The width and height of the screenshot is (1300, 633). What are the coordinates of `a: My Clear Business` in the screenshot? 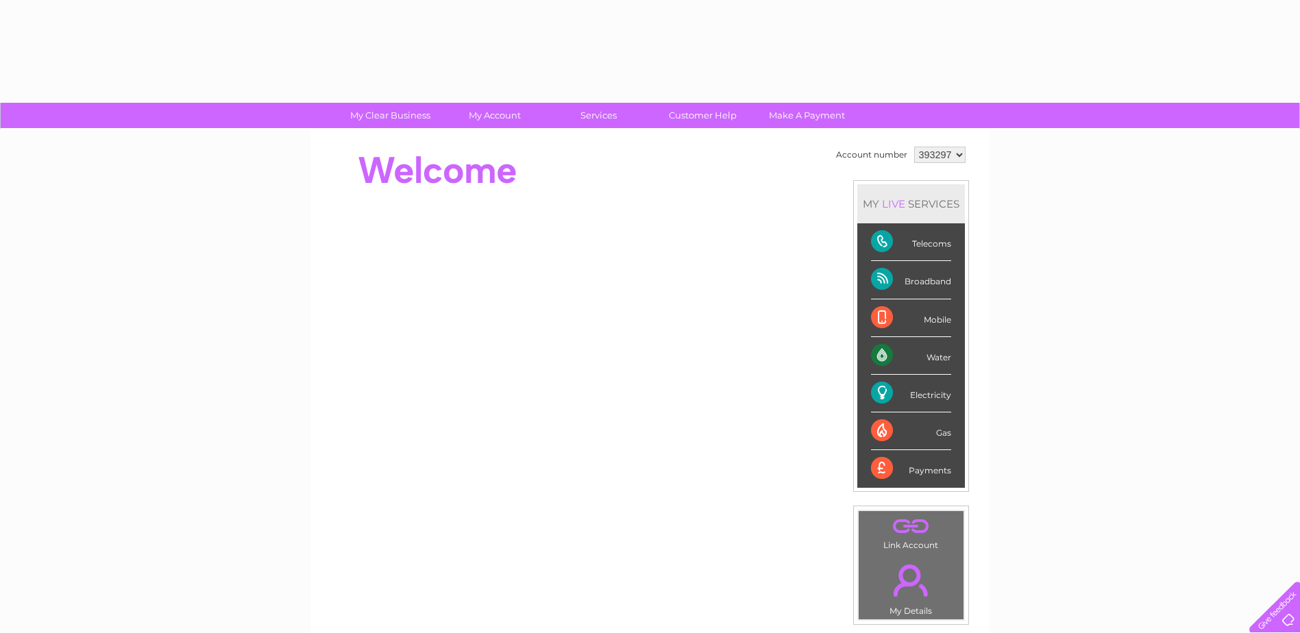 It's located at (390, 115).